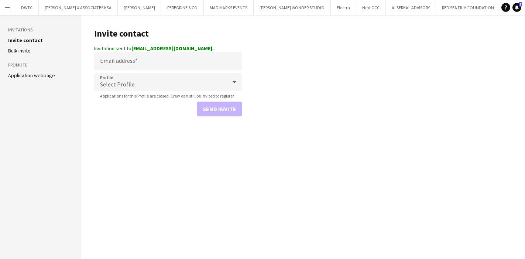  I want to click on span: Select Profile, so click(117, 84).